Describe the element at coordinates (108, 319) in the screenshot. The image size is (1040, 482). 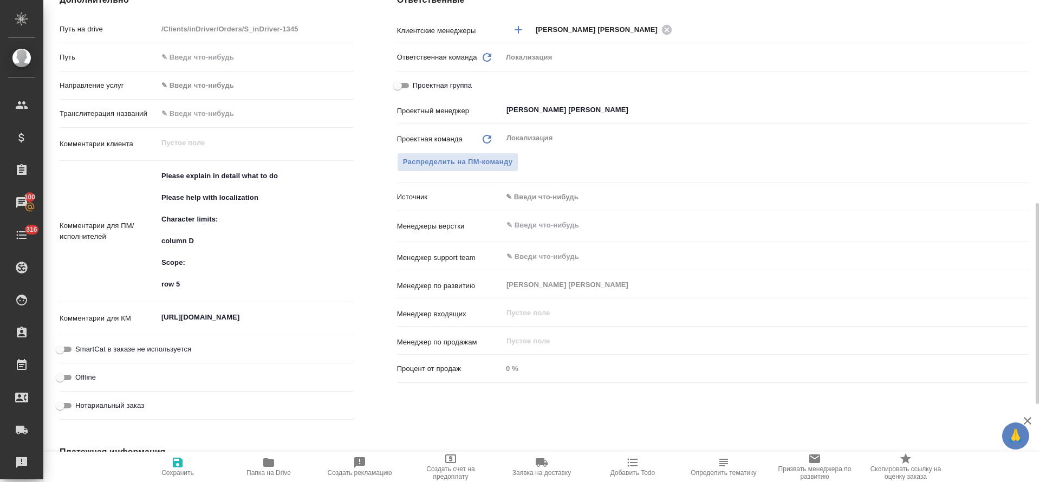
I see `p: Комментарии для КМ` at that location.